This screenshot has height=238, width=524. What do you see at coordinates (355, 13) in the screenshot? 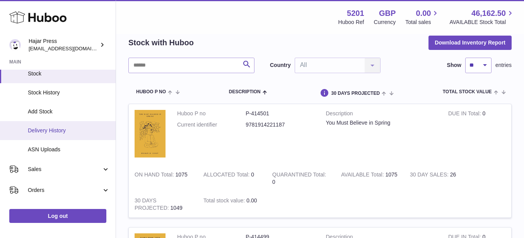
I see `strong: 5201` at bounding box center [355, 13].